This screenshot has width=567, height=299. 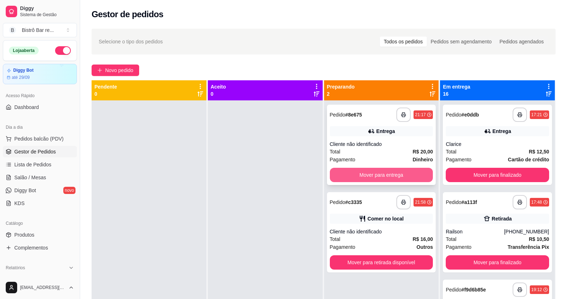 I want to click on a: Salão / Mesas, so click(x=40, y=177).